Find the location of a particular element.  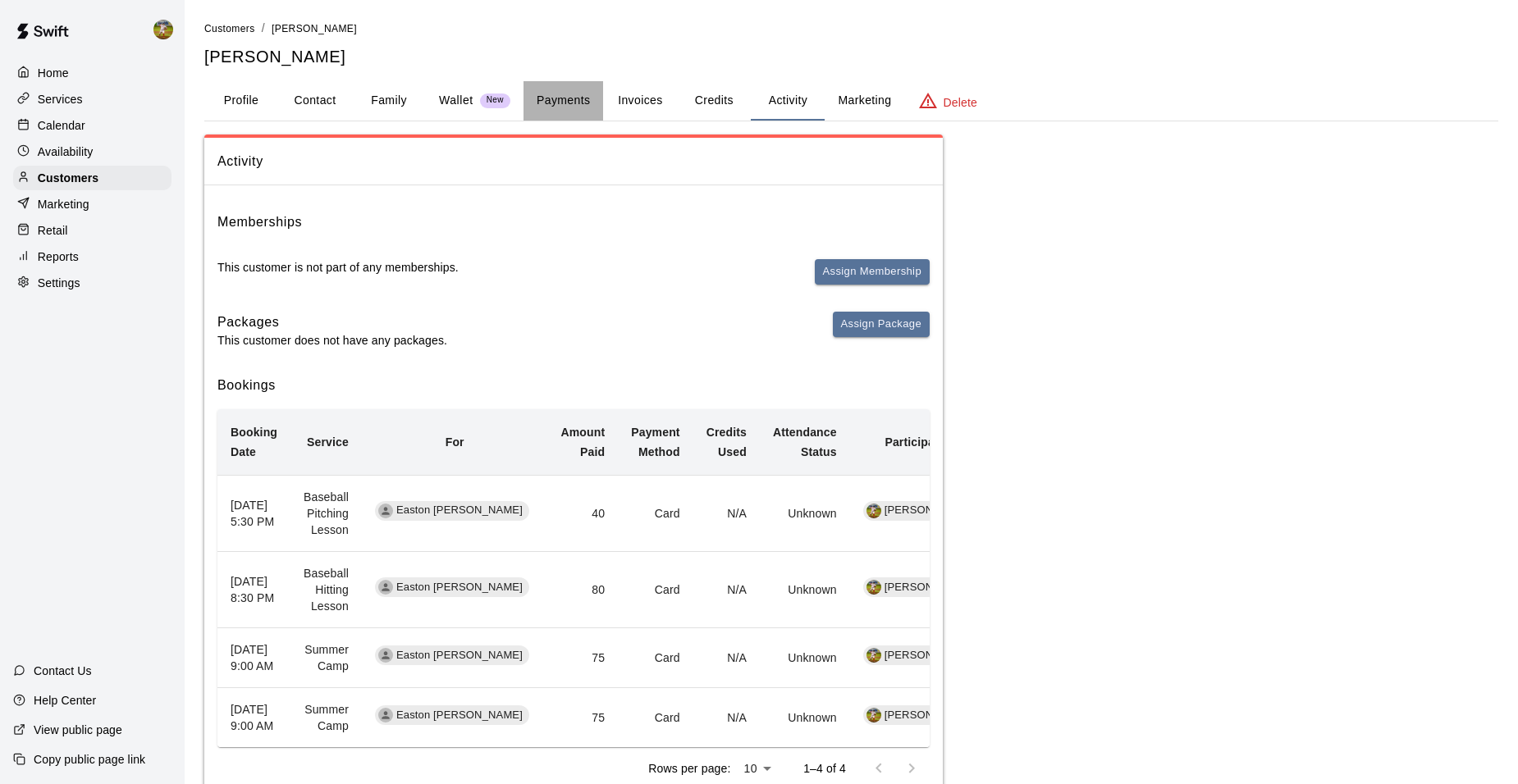

a: Availability is located at coordinates (92, 151).